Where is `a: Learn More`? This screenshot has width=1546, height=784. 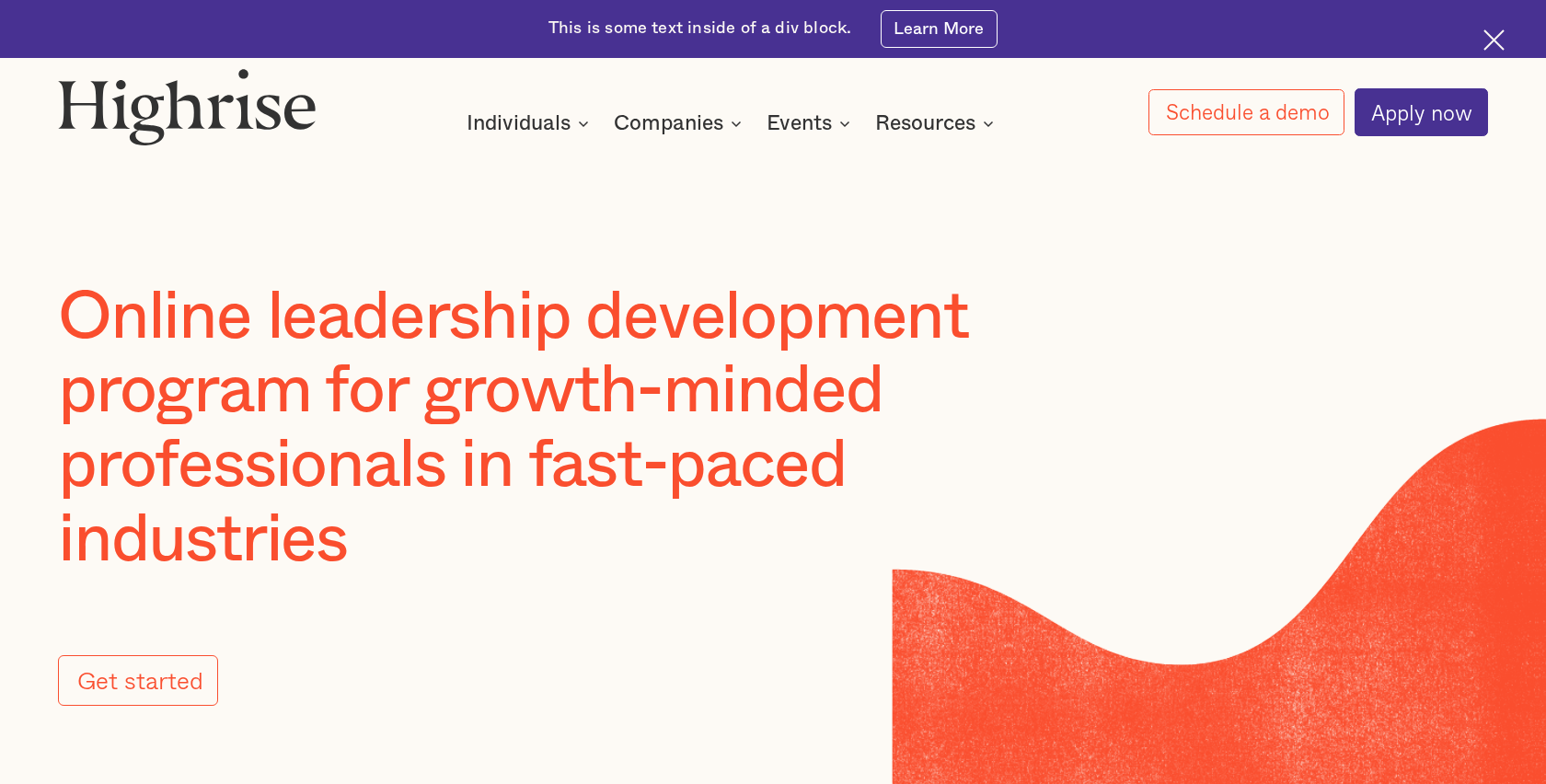 a: Learn More is located at coordinates (939, 29).